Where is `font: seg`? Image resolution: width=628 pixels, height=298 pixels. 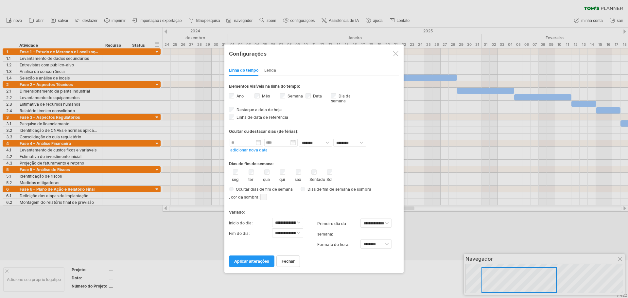
font: seg is located at coordinates (235, 179).